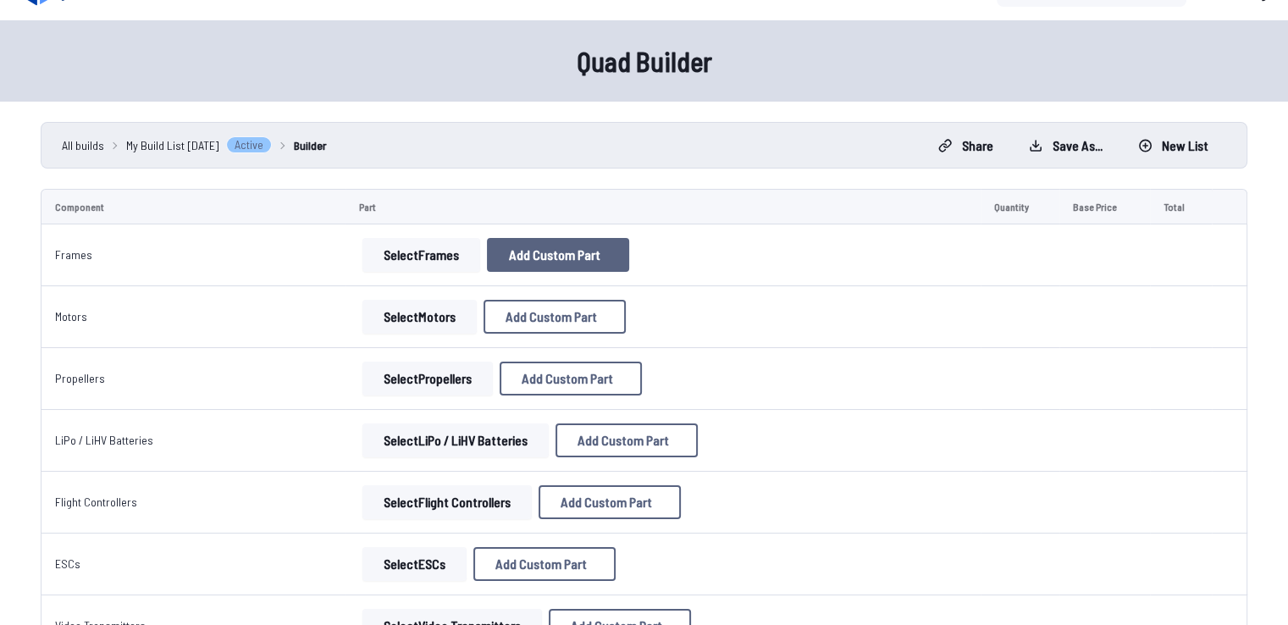 The height and width of the screenshot is (625, 1288). I want to click on h1: Quad Builder, so click(644, 61).